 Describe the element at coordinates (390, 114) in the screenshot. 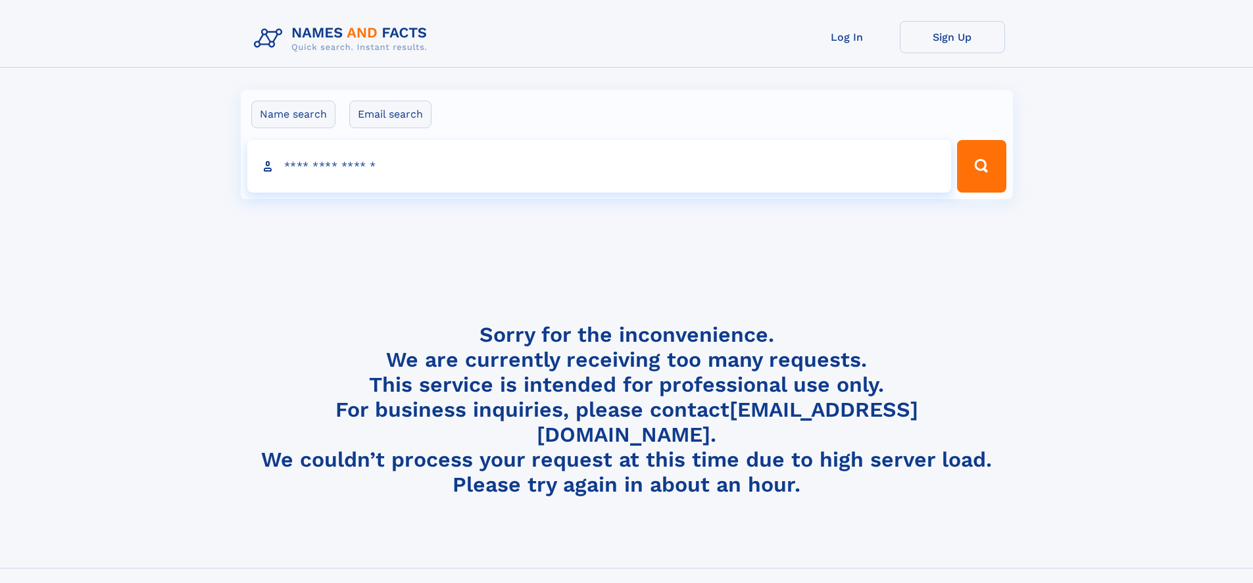

I see `label: Email search` at that location.